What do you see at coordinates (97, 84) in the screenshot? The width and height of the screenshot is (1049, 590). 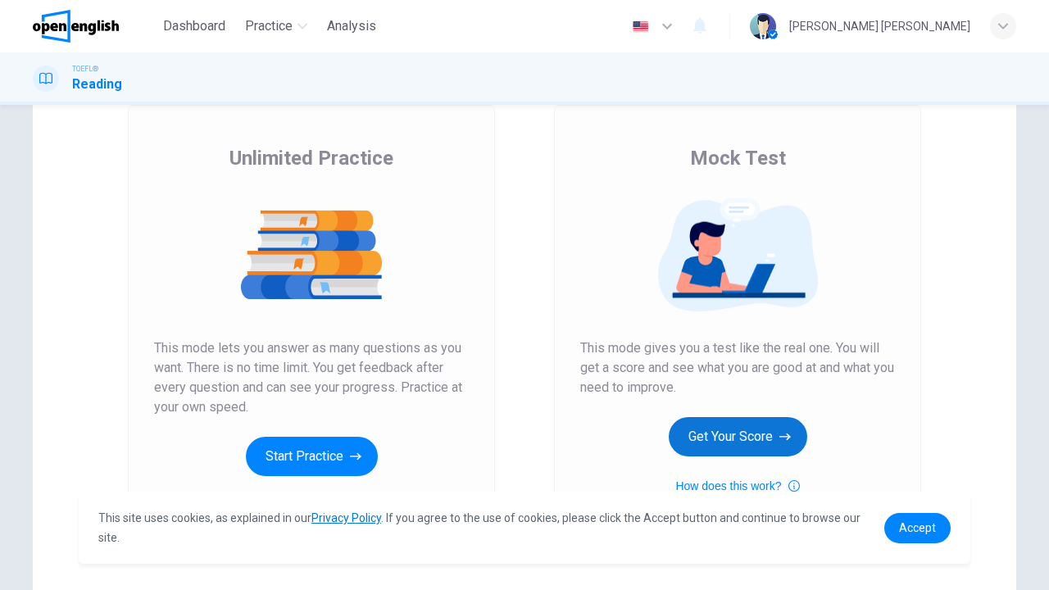 I see `h1: Reading` at bounding box center [97, 84].